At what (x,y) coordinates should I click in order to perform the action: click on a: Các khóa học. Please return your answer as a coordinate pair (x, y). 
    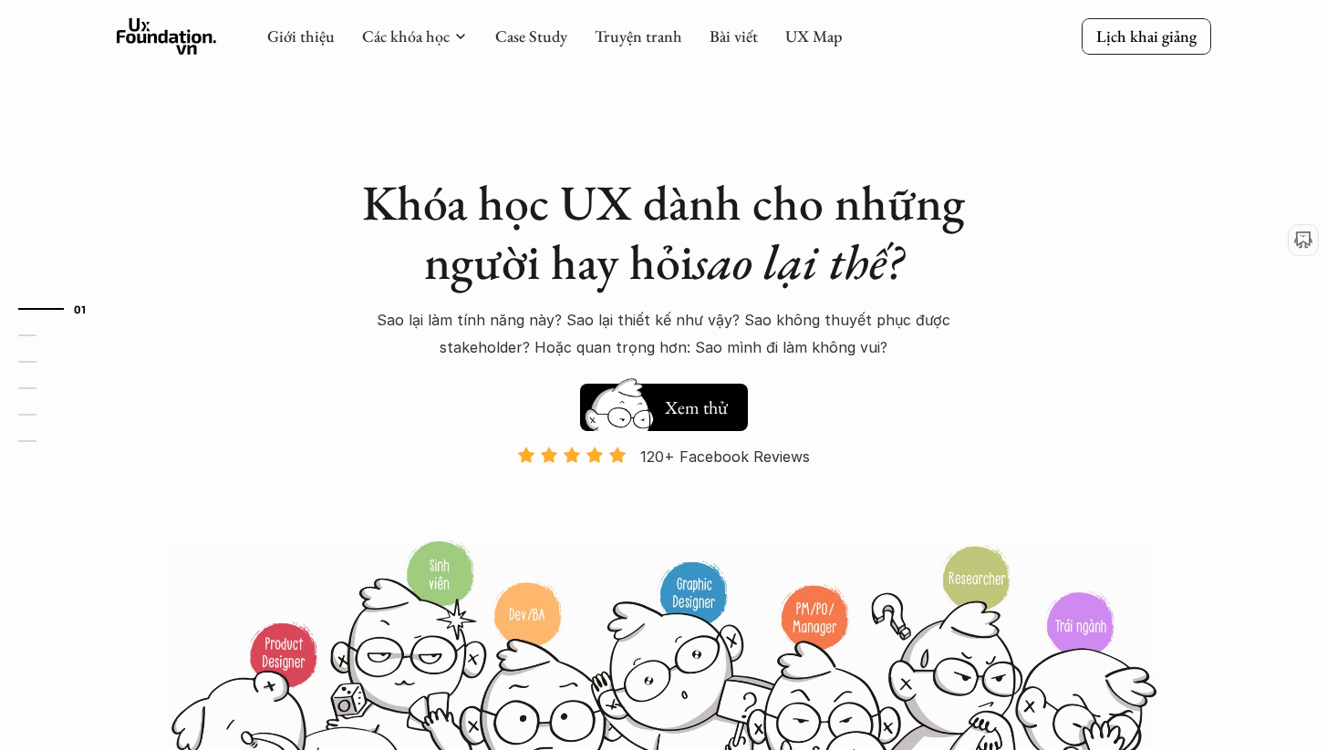
    Looking at the image, I should click on (406, 36).